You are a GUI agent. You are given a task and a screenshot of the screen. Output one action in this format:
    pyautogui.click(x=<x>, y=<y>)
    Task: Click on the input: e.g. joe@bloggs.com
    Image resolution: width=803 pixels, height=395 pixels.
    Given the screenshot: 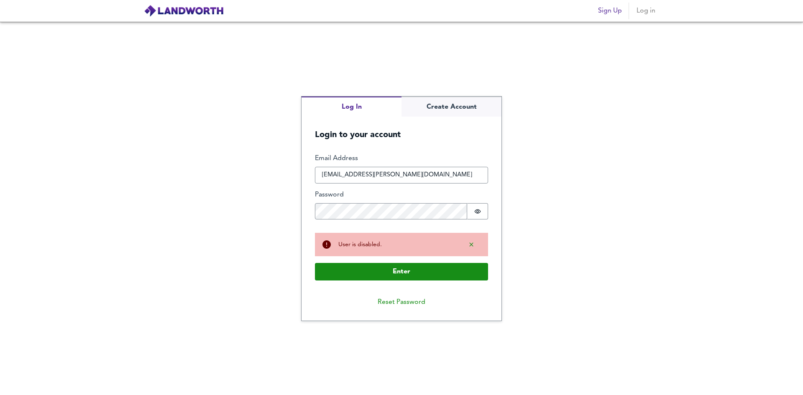 What is the action you would take?
    pyautogui.click(x=401, y=175)
    